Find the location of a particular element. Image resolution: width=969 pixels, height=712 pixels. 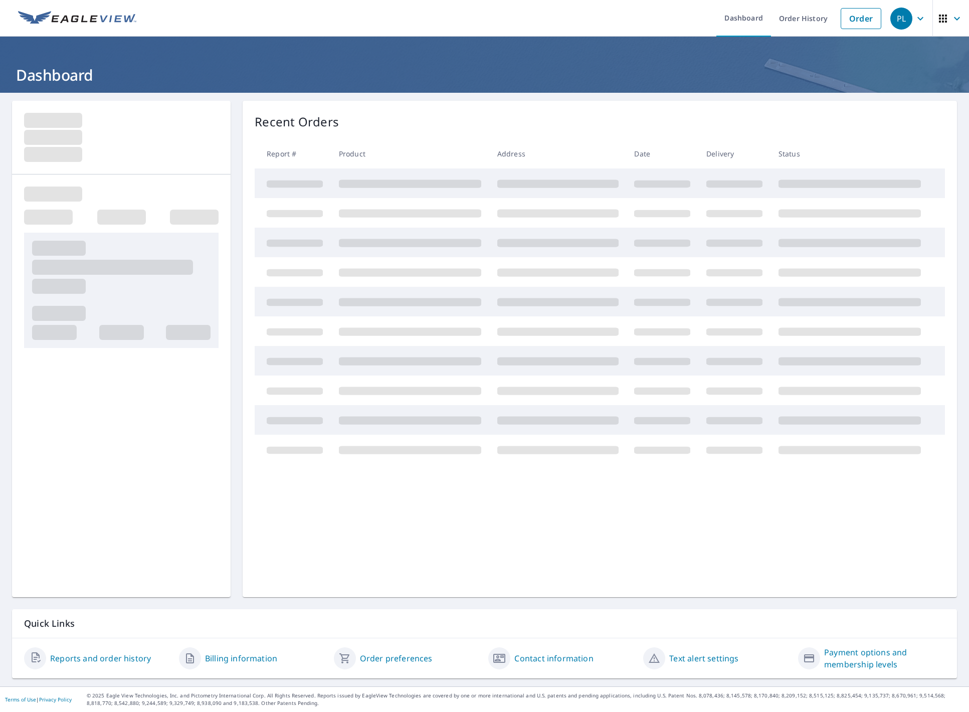

th: Product is located at coordinates (410, 153).